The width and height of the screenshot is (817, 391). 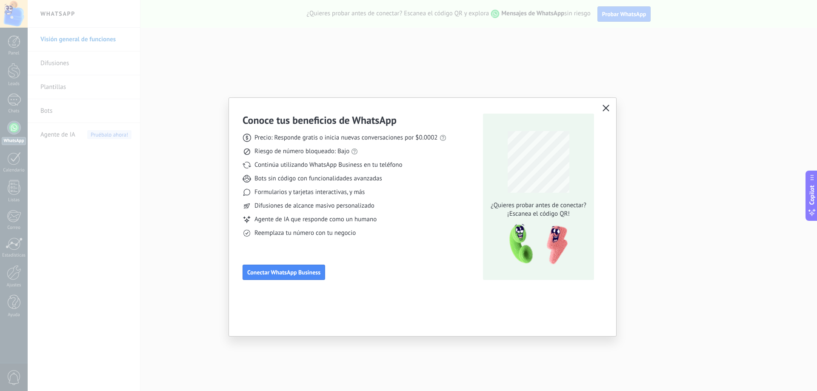 I want to click on button: Conectar WhatsApp Business, so click(x=284, y=272).